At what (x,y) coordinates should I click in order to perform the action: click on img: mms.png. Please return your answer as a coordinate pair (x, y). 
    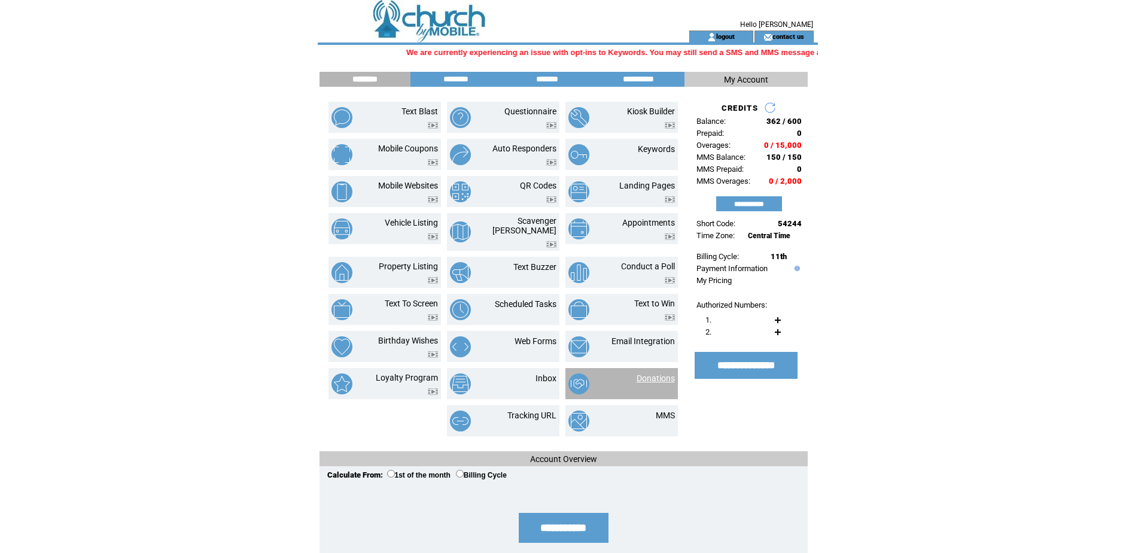
    Looking at the image, I should click on (579, 421).